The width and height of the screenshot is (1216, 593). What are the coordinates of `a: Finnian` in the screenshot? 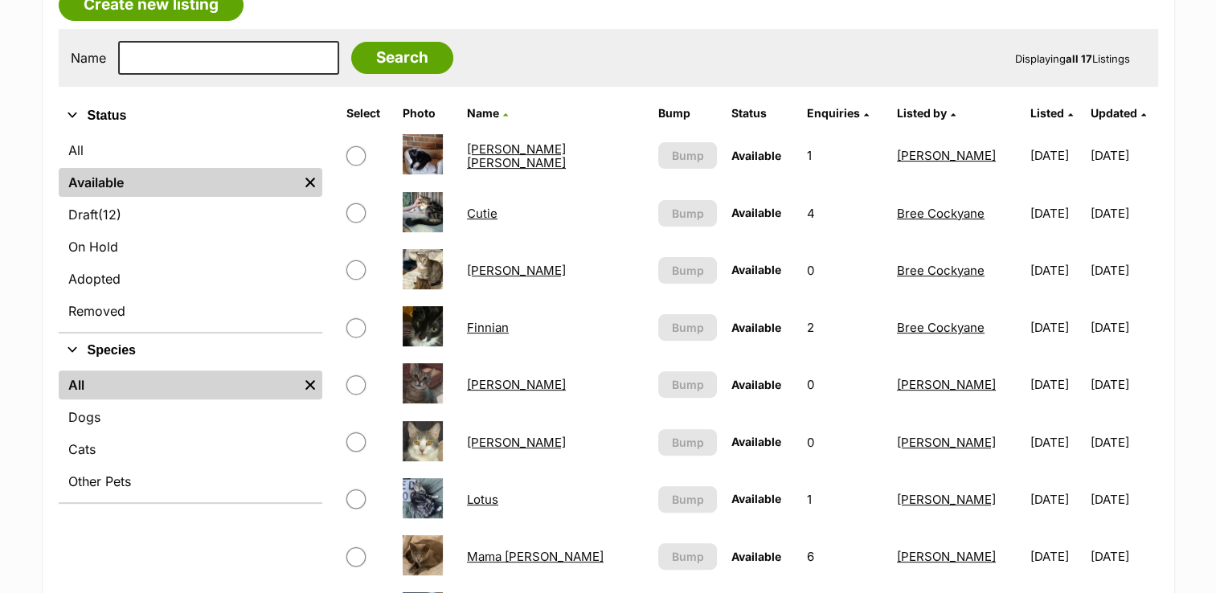 It's located at (488, 327).